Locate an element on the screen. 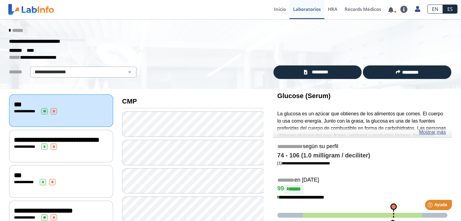 The width and height of the screenshot is (461, 221). h5: según su perfil is located at coordinates (363, 147).